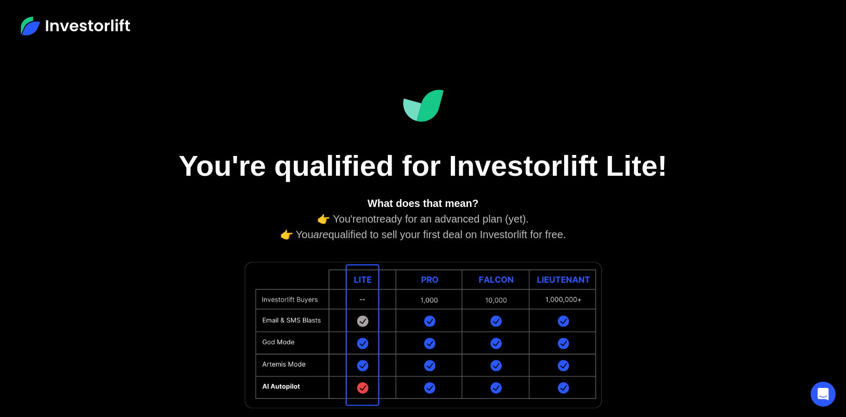 This screenshot has height=417, width=846. I want to click on h1: You're qualified for Investorlift Lite!, so click(423, 165).